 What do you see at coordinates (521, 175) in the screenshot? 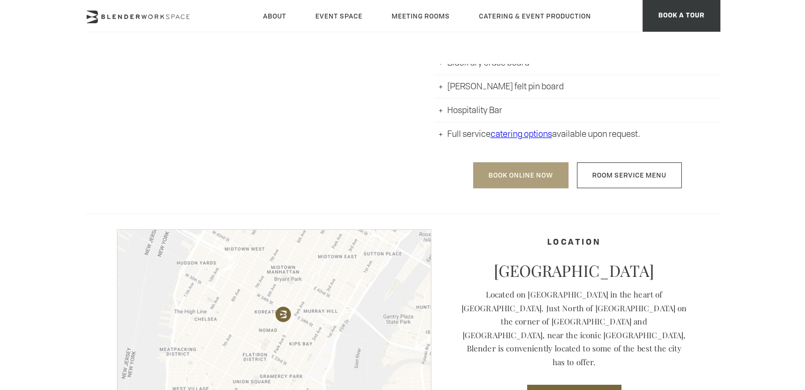
I see `a: Book Online Now` at bounding box center [521, 175].